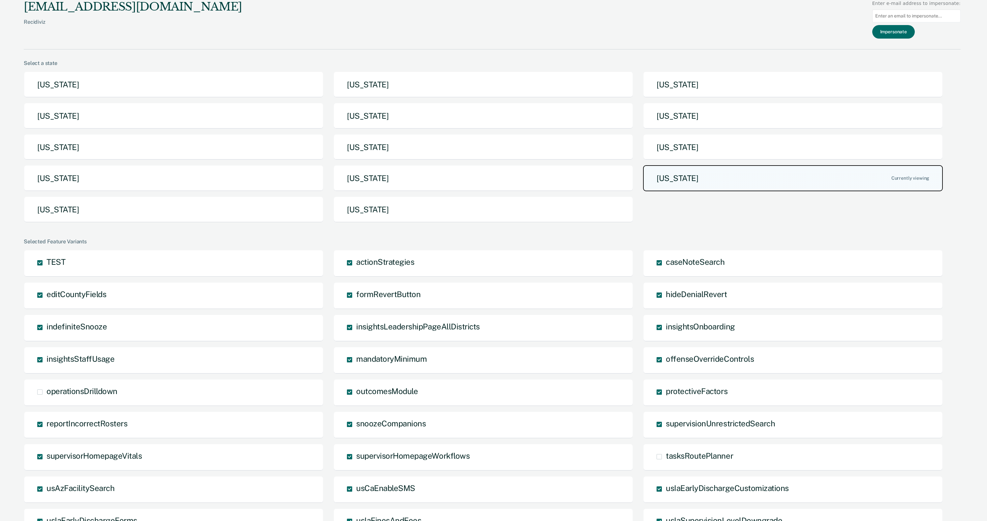  I want to click on div: Recidiviz, so click(133, 27).